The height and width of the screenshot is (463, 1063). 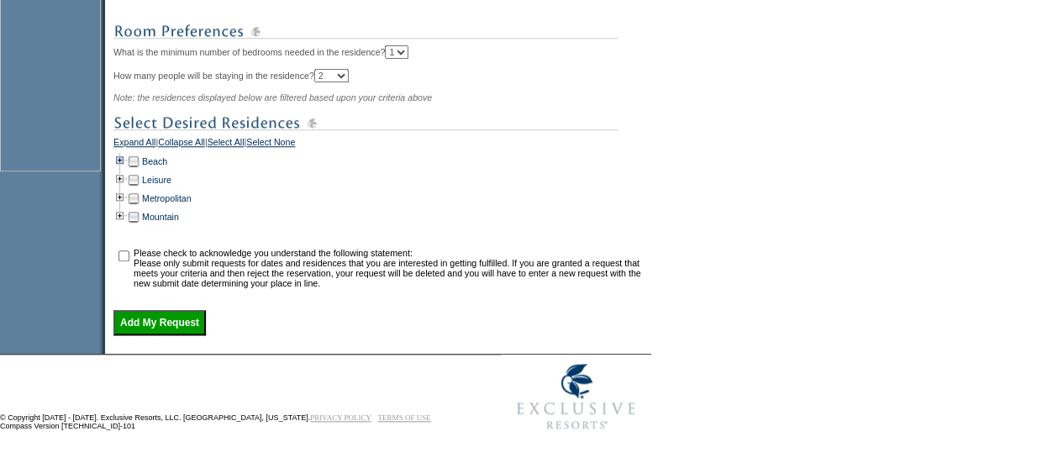 I want to click on a: Expand All, so click(x=134, y=145).